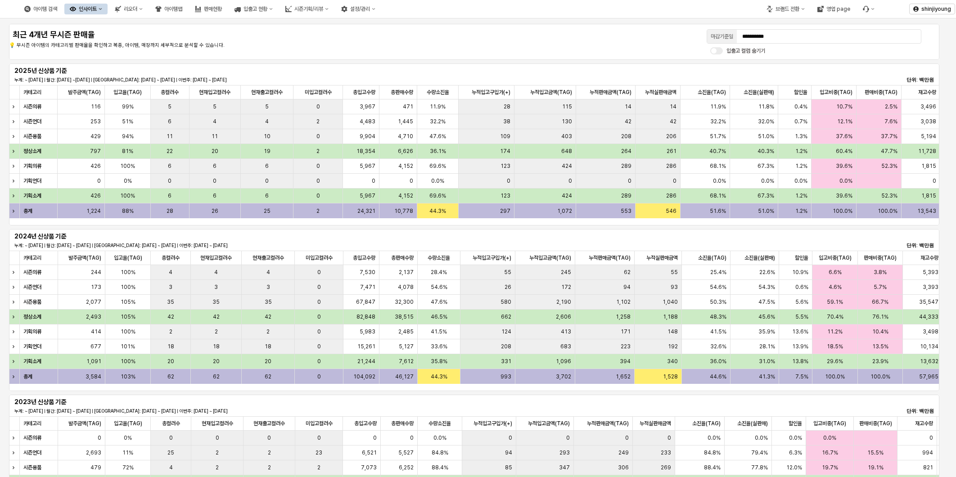  What do you see at coordinates (269, 423) in the screenshot?
I see `span: 현재출고컬러수` at bounding box center [269, 423].